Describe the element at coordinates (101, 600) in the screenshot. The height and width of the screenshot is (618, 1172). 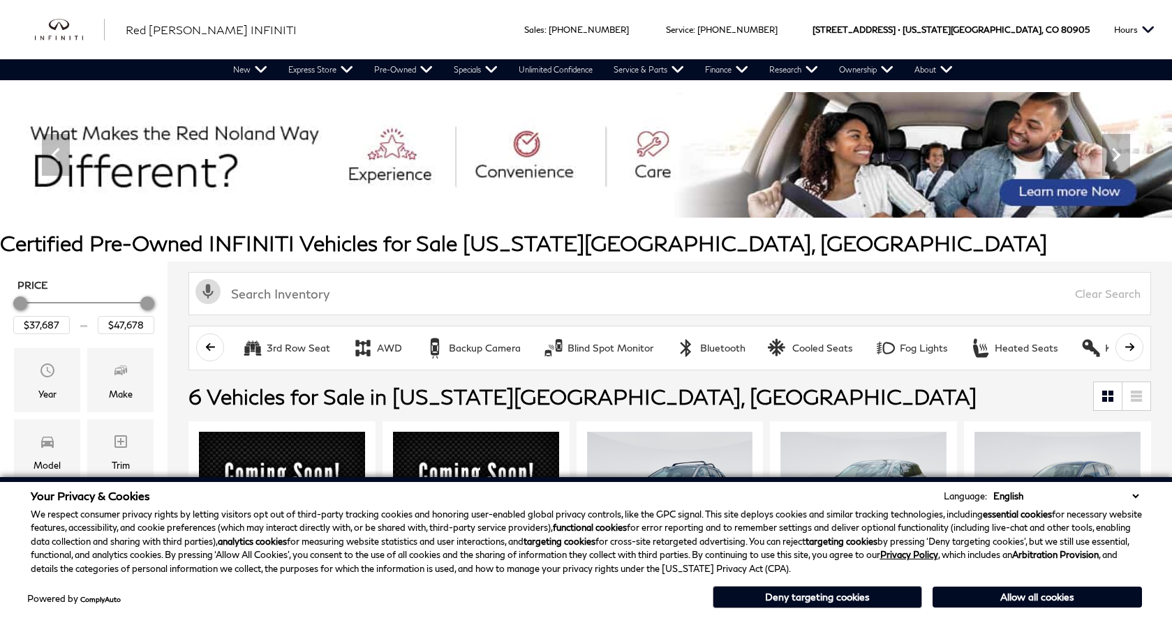
I see `a: ComplyAuto` at that location.